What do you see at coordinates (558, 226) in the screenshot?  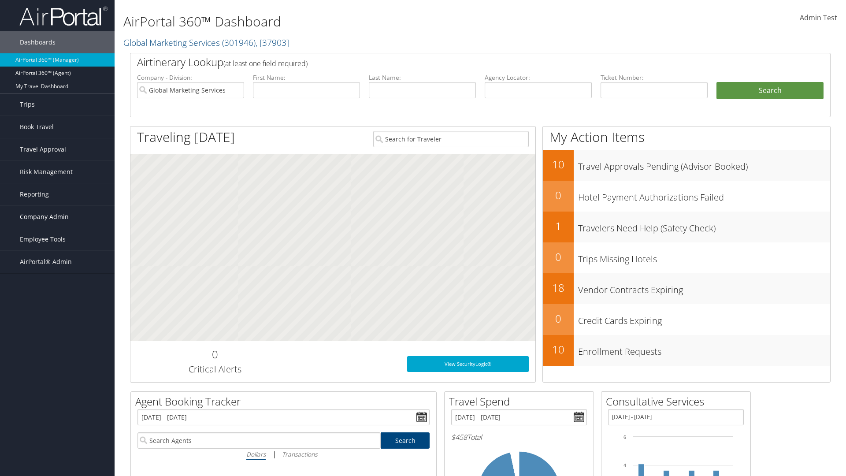 I see `h2: 1` at bounding box center [558, 226].